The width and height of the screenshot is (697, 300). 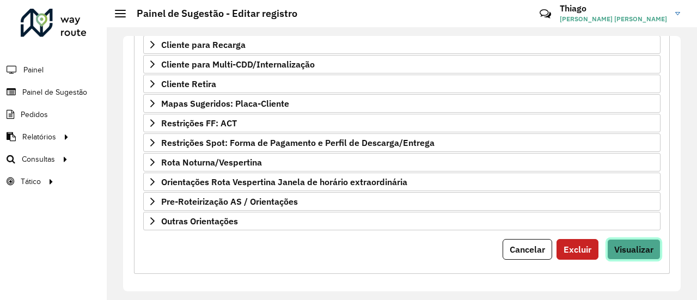 What do you see at coordinates (634, 249) in the screenshot?
I see `span: Visualizar` at bounding box center [634, 249].